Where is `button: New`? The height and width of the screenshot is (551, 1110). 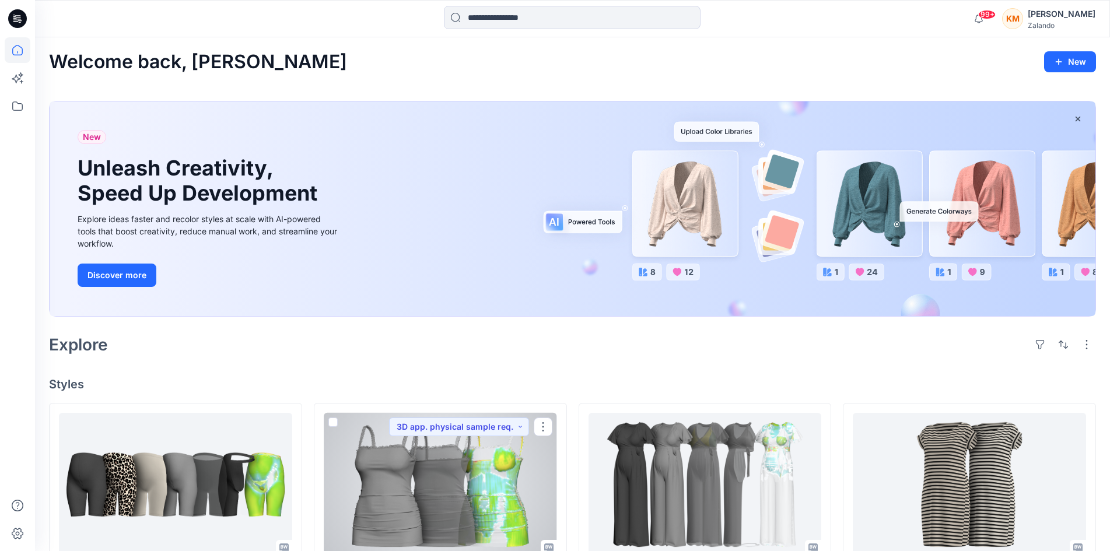 button: New is located at coordinates (1069, 62).